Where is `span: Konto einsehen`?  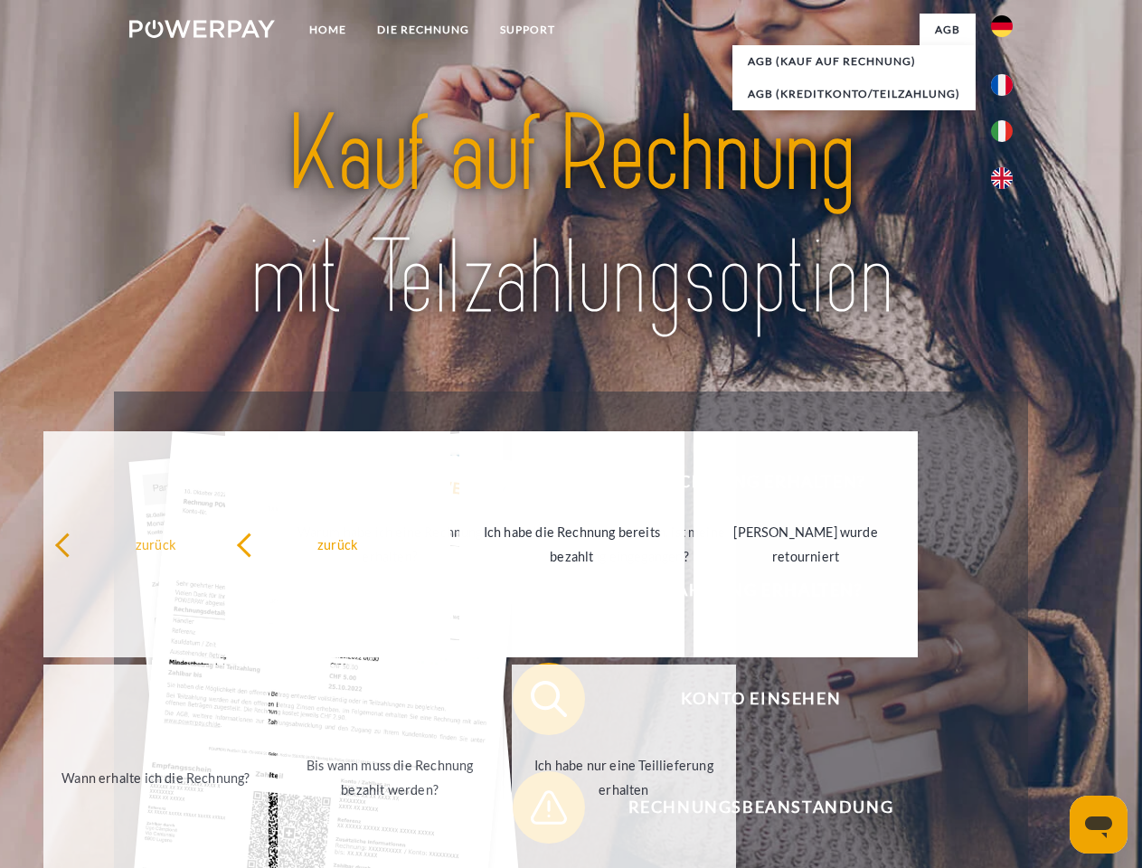
span: Konto einsehen is located at coordinates (760, 699).